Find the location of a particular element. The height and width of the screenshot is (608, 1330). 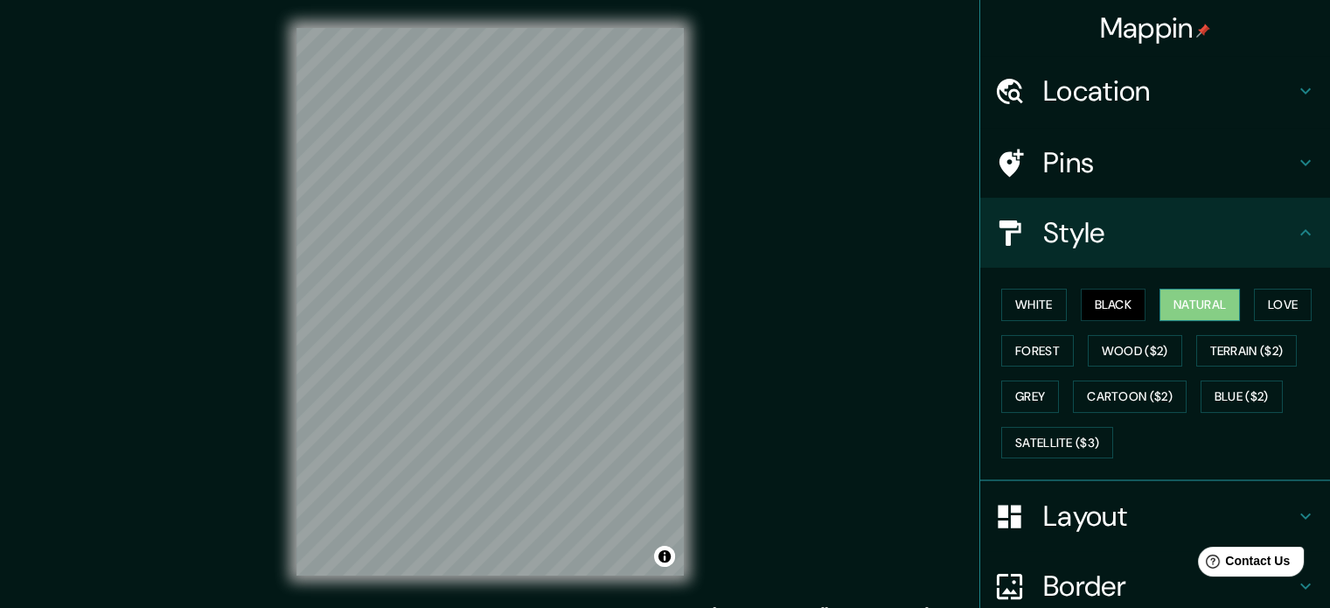

h4: Border is located at coordinates (1169, 586).